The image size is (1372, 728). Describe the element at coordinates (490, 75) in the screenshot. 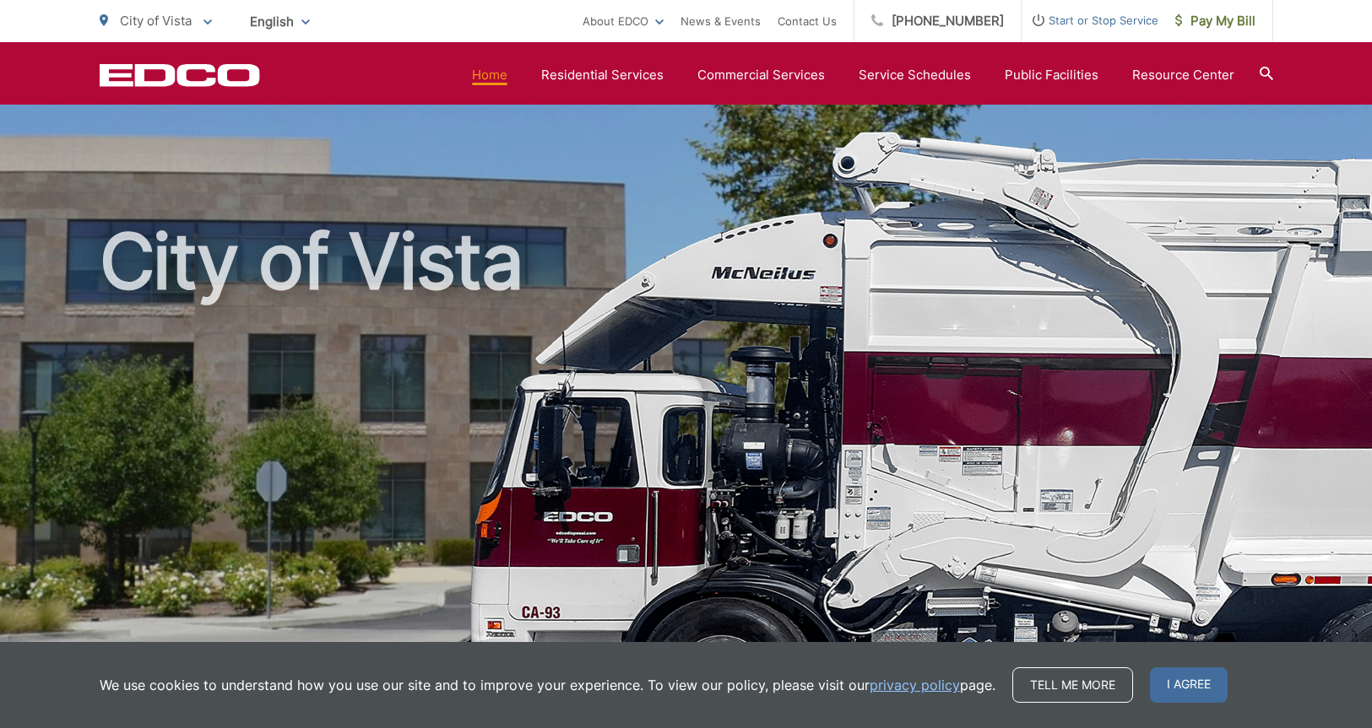

I see `a: Home` at that location.